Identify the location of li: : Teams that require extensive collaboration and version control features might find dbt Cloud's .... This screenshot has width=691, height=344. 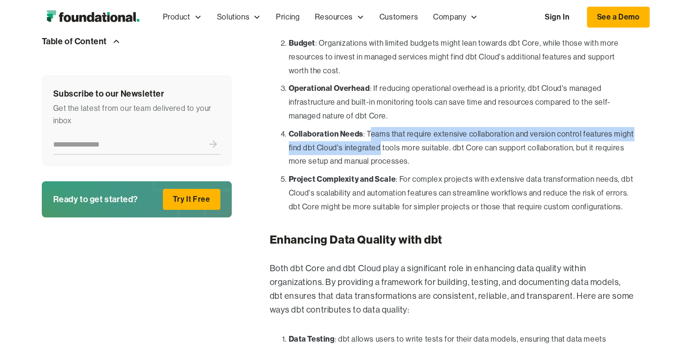
(462, 147).